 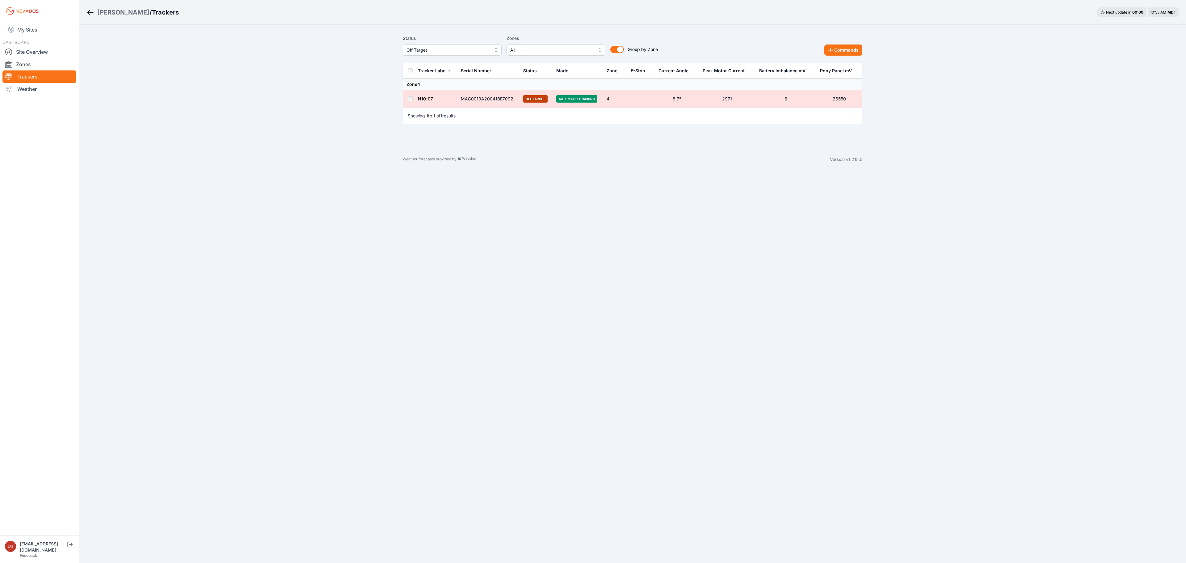 I want to click on div: E-Stop, so click(x=638, y=71).